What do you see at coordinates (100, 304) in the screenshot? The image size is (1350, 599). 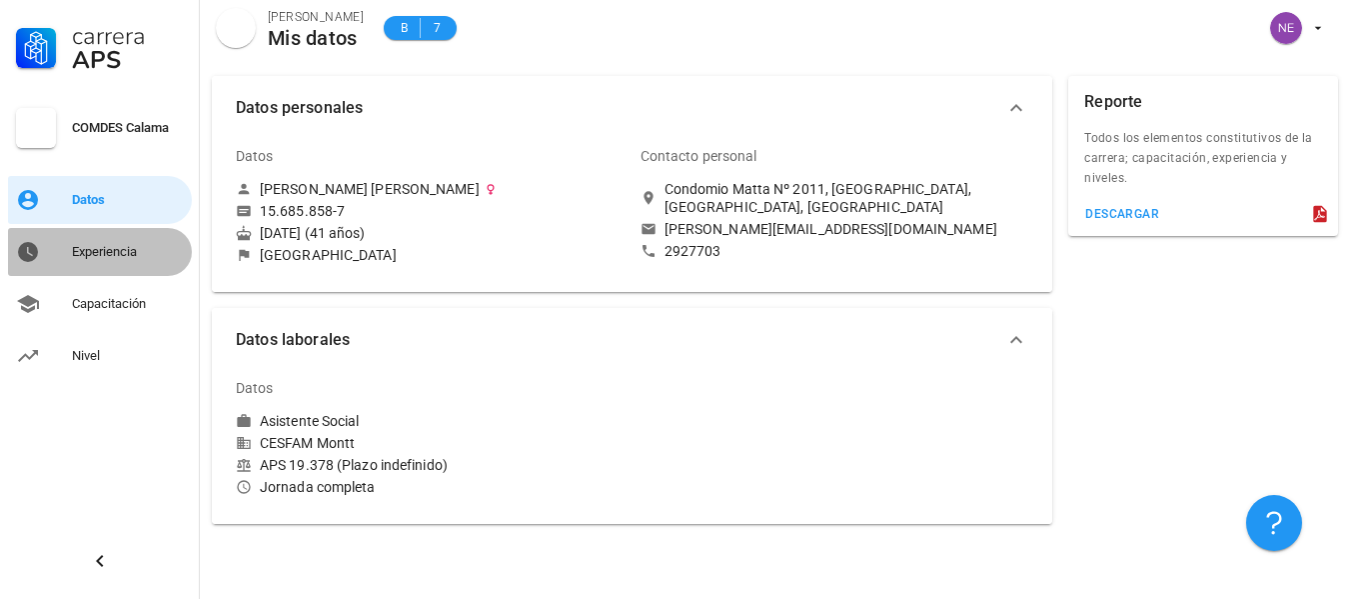 I see `a: Capacitación` at bounding box center [100, 304].